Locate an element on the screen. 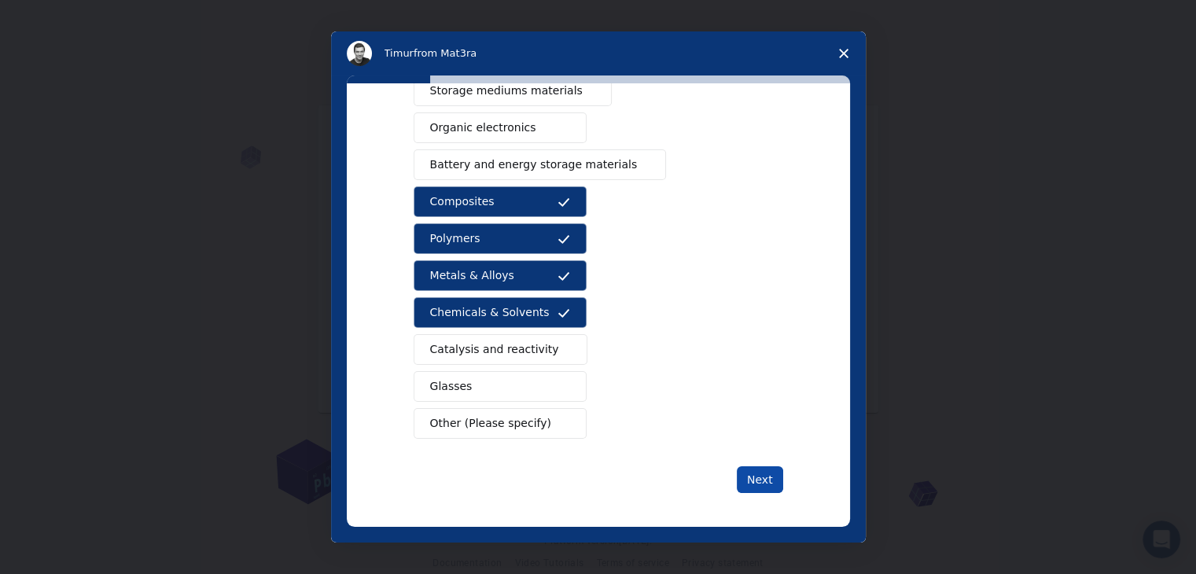  button: Other (Please specify) is located at coordinates (500, 423).